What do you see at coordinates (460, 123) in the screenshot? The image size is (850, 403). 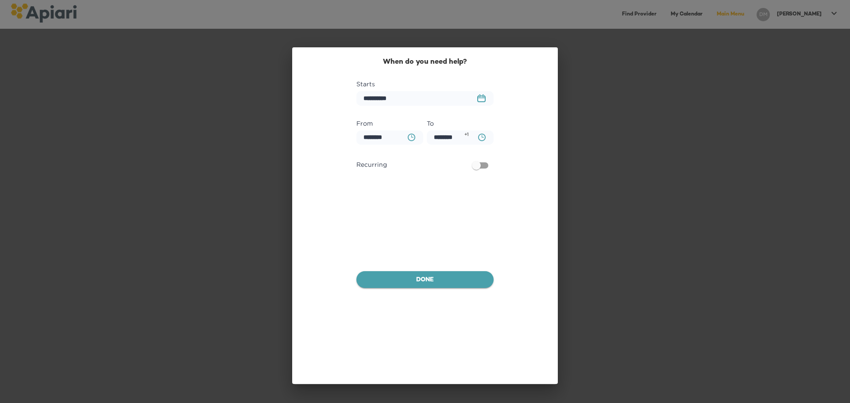 I see `label: To` at bounding box center [460, 123].